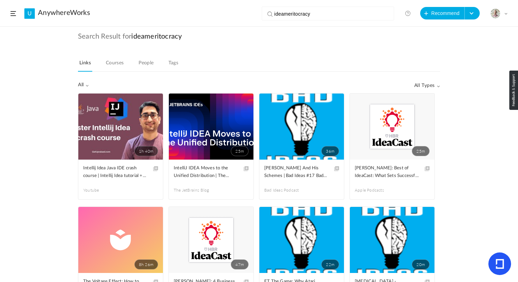  I want to click on span: Apple Podcasts, so click(373, 190).